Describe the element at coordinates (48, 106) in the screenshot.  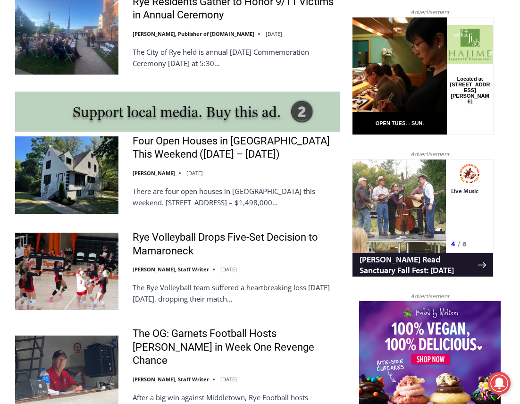
I see `a: Open Tues. - Sun.` at that location.